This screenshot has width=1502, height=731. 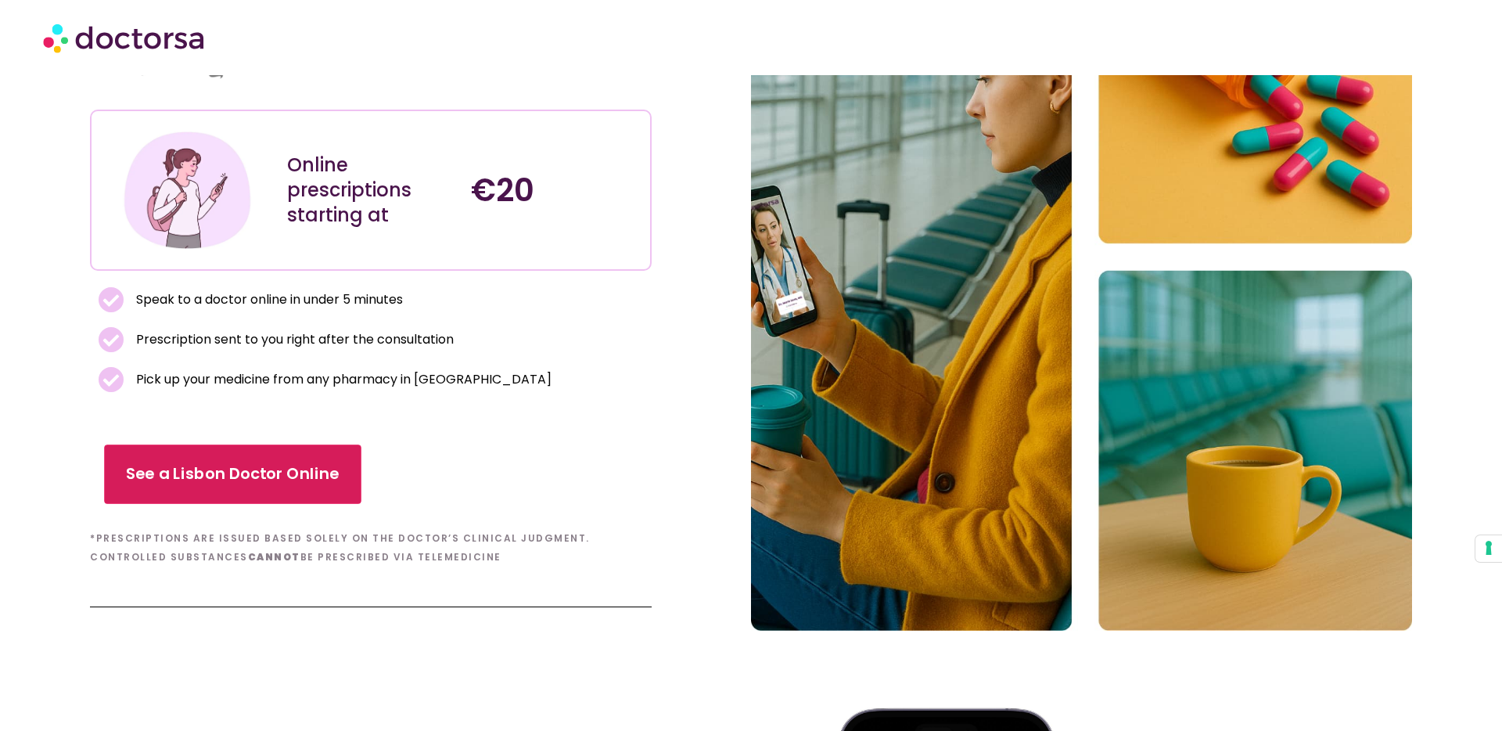 I want to click on img: Illustration depicting a young woman in a casual outfit, engaged with her smartphone. She has a p..., so click(x=188, y=190).